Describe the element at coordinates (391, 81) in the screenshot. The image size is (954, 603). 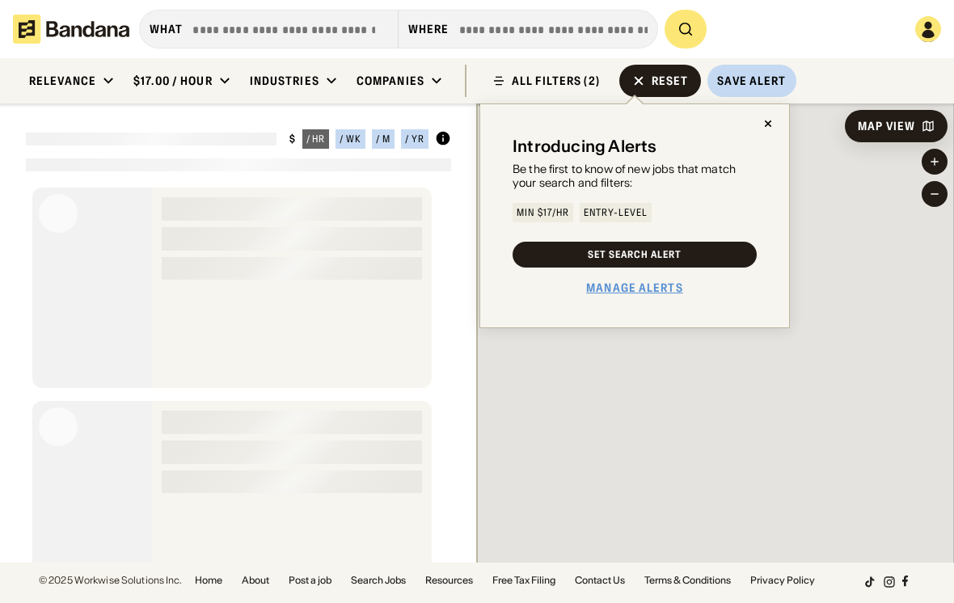
I see `div: Companies` at that location.